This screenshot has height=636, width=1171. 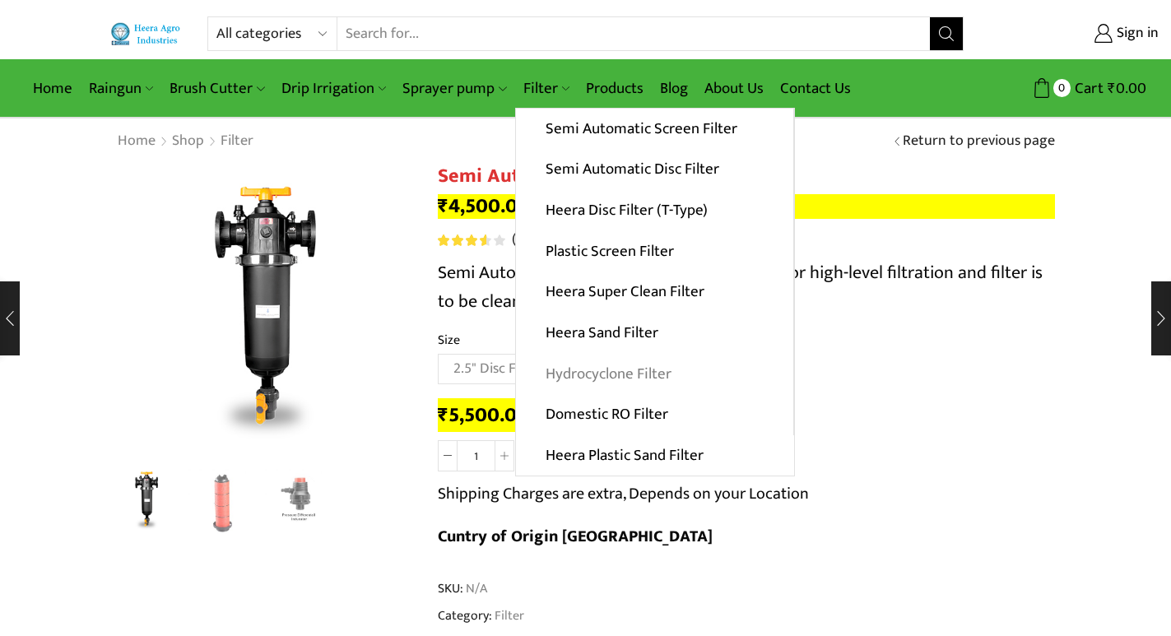 I want to click on span: 3, so click(x=472, y=240).